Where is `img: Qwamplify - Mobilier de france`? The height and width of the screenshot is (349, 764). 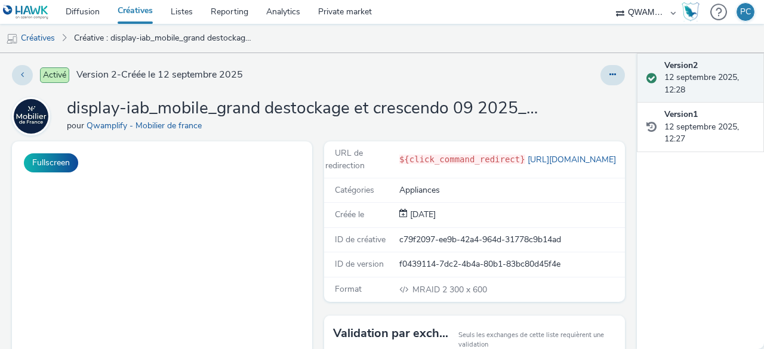
img: Qwamplify - Mobilier de france is located at coordinates (31, 116).